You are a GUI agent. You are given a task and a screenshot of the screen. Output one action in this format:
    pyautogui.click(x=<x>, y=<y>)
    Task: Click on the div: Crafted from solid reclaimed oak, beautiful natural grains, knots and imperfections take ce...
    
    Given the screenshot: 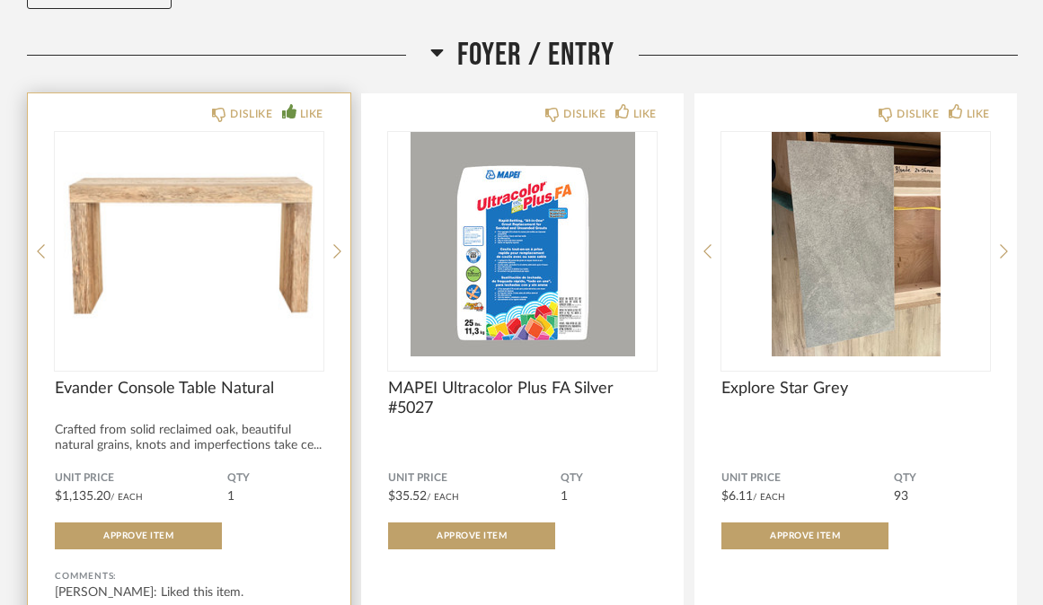 What is the action you would take?
    pyautogui.click(x=189, y=438)
    